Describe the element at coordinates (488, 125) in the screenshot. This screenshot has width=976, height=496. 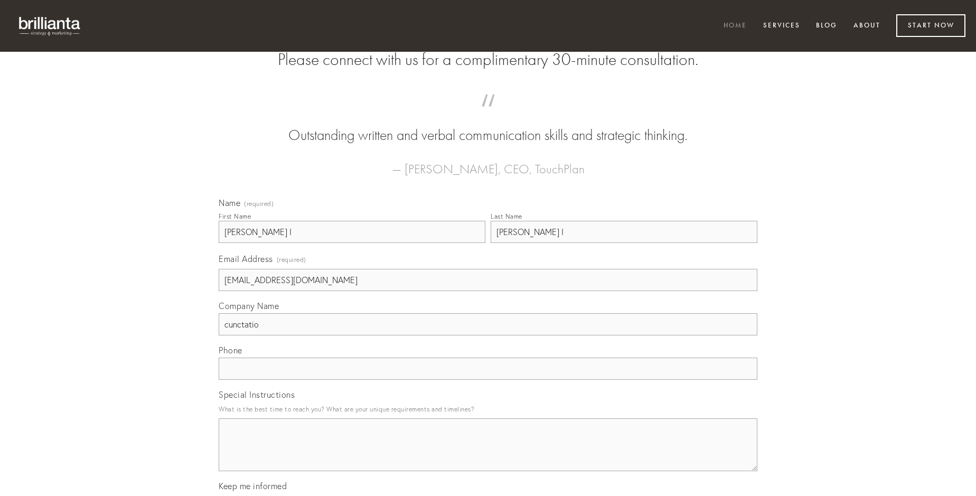
I see `blockquote: Outstanding written and verbal communication skills and strategic thinking.` at that location.